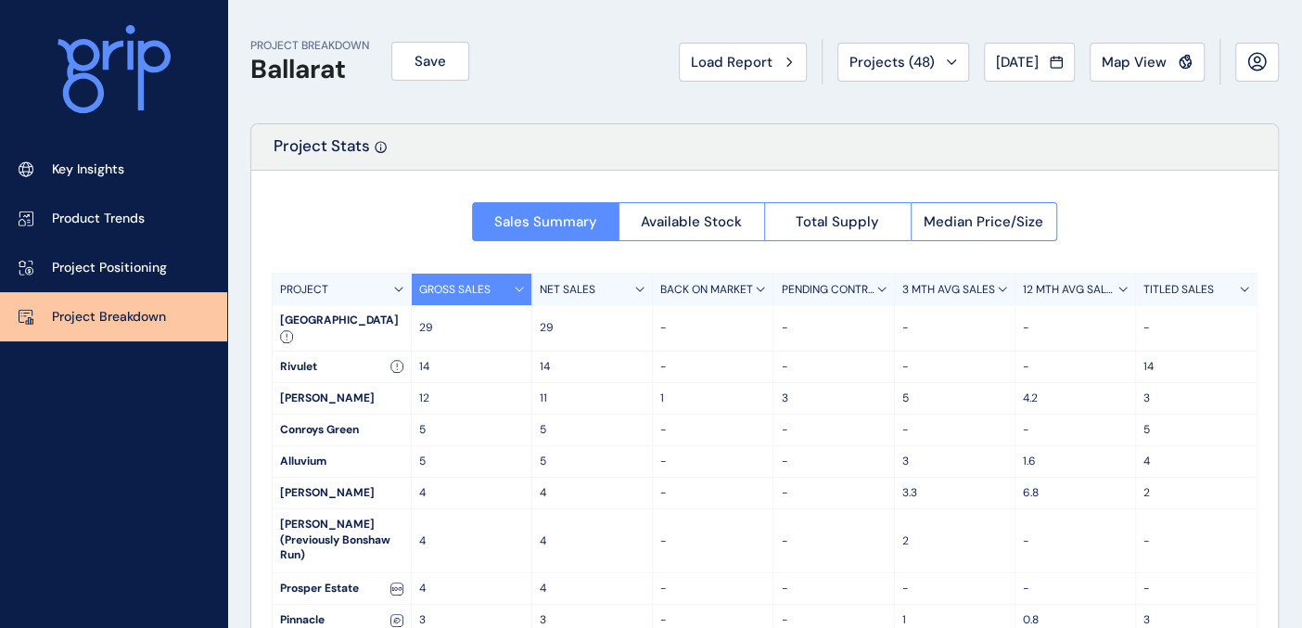 This screenshot has width=1302, height=628. Describe the element at coordinates (341, 429) in the screenshot. I see `div: Conroys Green` at that location.